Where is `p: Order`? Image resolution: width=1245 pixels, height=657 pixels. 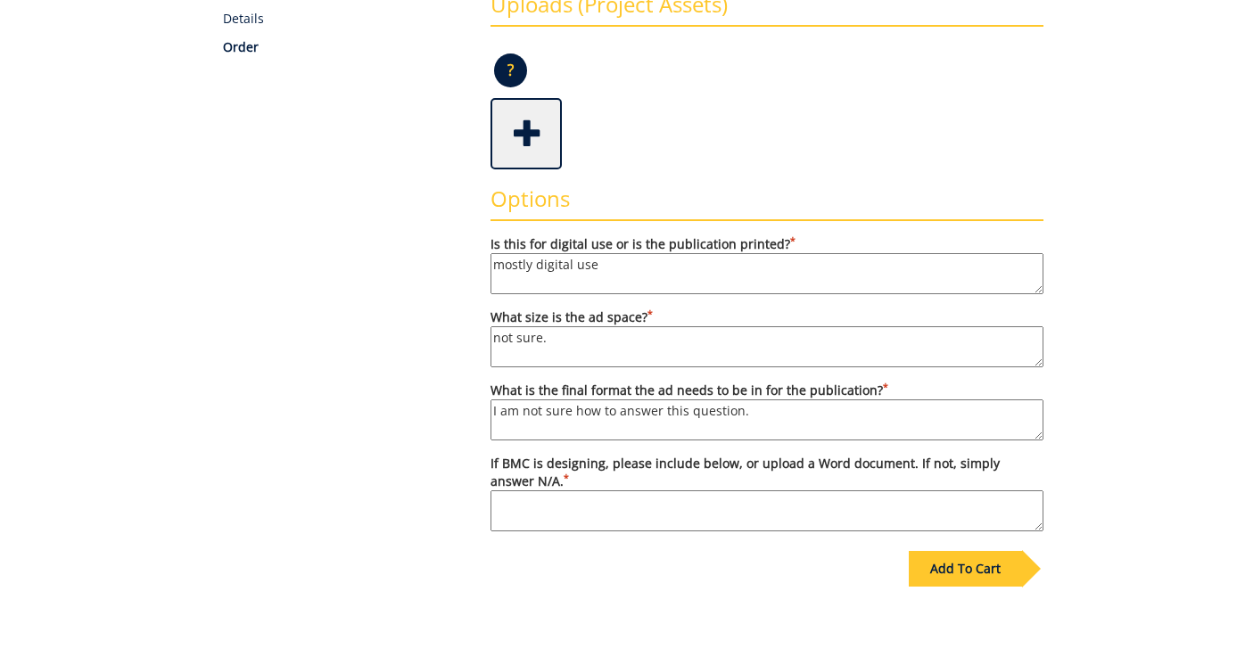 p: Order is located at coordinates (343, 47).